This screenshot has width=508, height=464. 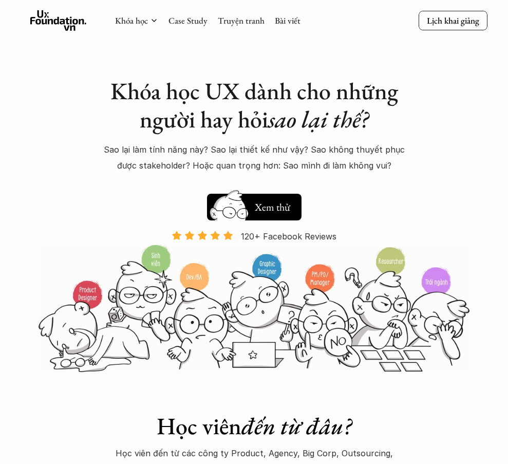 What do you see at coordinates (272, 207) in the screenshot?
I see `h5: Xem thử` at bounding box center [272, 207].